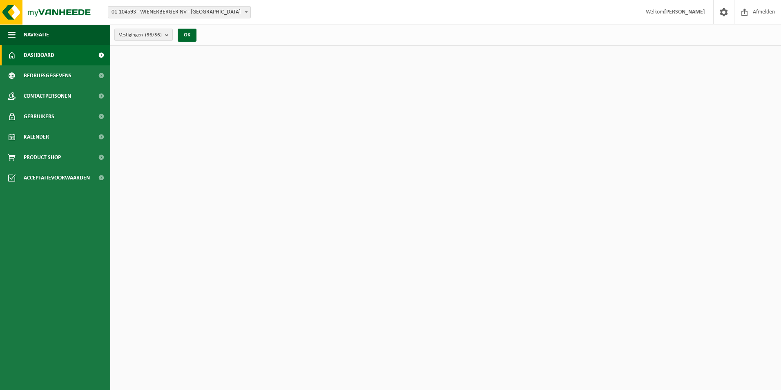 The height and width of the screenshot is (390, 781). I want to click on span: Acceptatievoorwaarden, so click(57, 178).